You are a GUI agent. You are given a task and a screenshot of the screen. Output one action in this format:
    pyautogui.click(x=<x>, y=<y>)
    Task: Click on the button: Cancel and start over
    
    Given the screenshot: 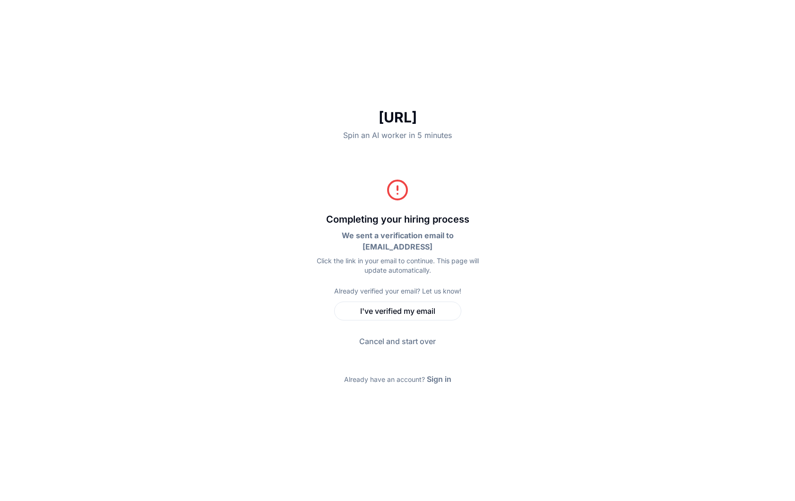 What is the action you would take?
    pyautogui.click(x=397, y=341)
    